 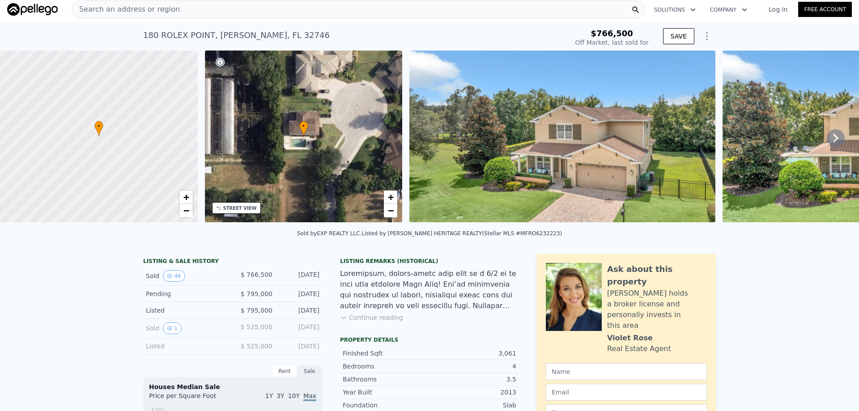 What do you see at coordinates (256, 275) in the screenshot?
I see `span: $ 766,500` at bounding box center [256, 275].